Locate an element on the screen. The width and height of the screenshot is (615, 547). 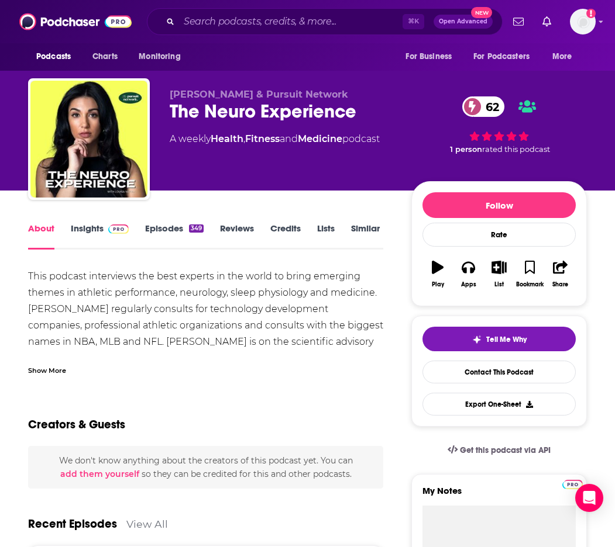
button: tell me why sparkleTell Me Why is located at coordinates (499, 339).